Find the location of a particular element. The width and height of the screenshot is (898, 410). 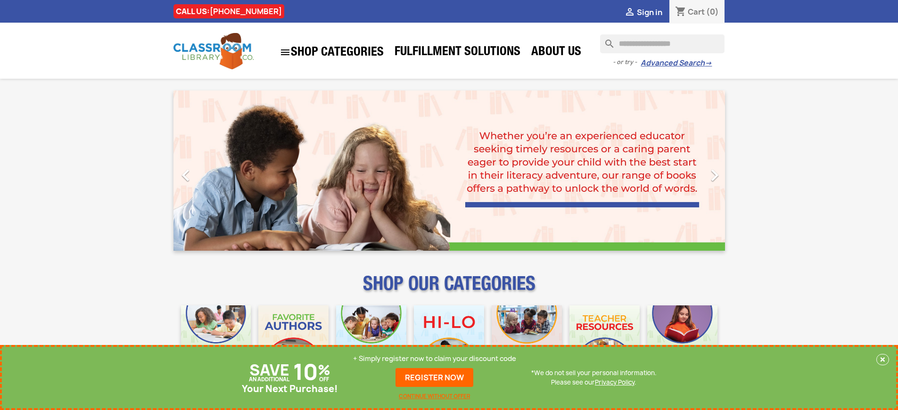

span: Sign in is located at coordinates (650, 12).